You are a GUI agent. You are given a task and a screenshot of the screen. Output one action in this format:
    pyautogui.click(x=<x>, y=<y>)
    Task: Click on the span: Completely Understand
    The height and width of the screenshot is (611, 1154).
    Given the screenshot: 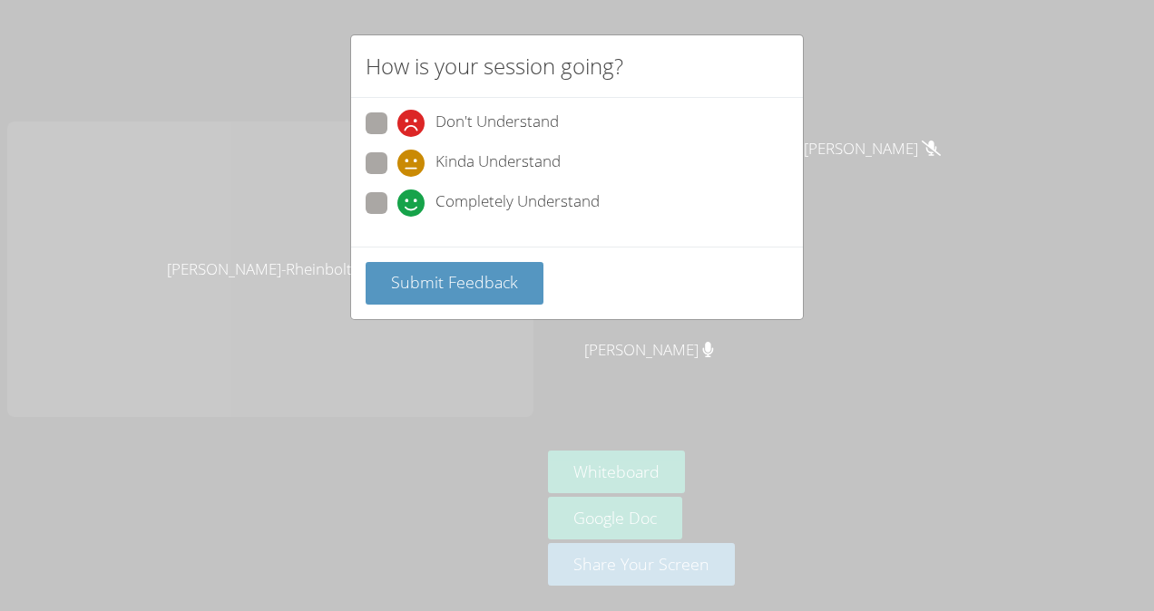 What is the action you would take?
    pyautogui.click(x=517, y=203)
    